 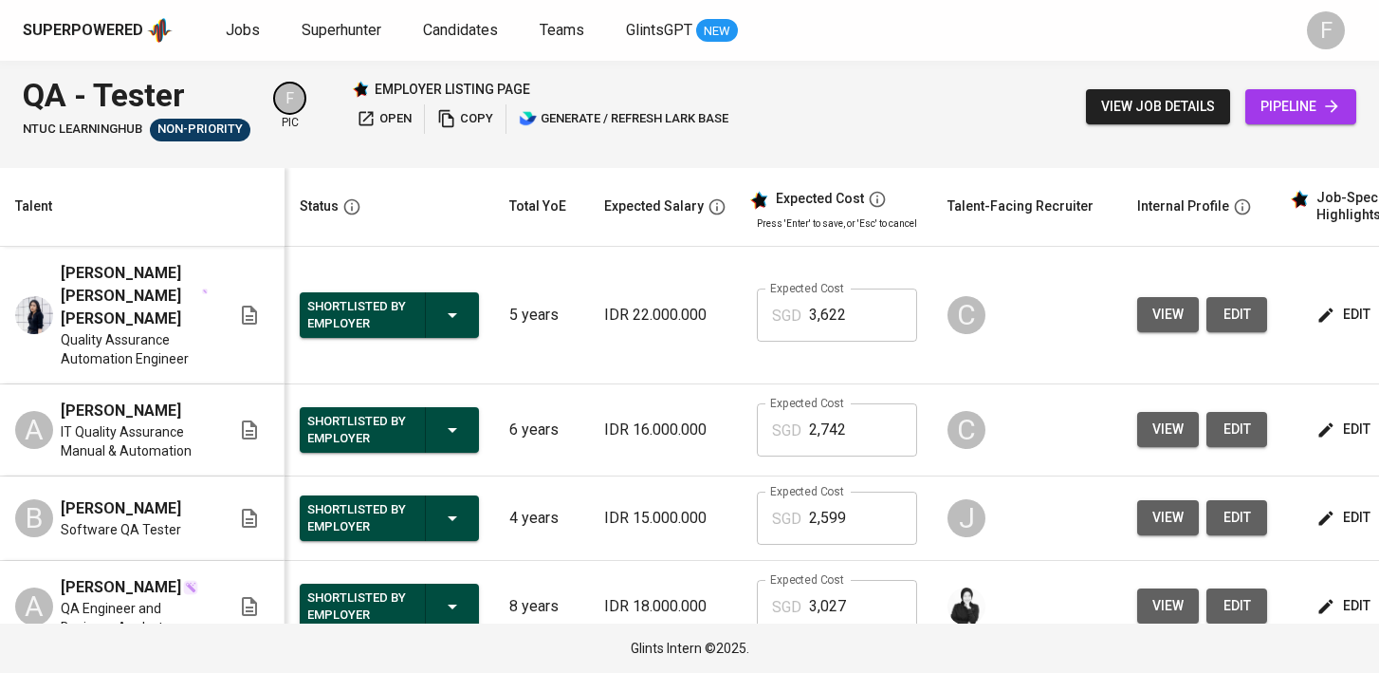 What do you see at coordinates (1301, 106) in the screenshot?
I see `a: pipeline` at bounding box center [1301, 106].